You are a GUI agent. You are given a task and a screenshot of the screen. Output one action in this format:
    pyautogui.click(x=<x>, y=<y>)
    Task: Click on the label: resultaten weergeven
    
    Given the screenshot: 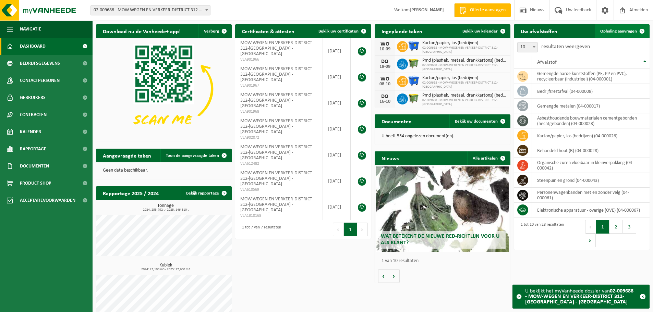 What is the action you would take?
    pyautogui.click(x=565, y=47)
    